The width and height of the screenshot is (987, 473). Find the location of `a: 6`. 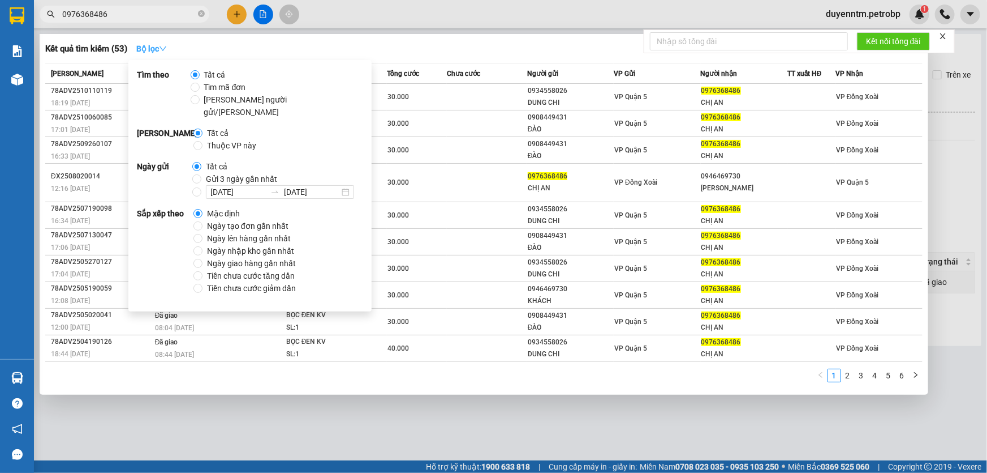

a: 6 is located at coordinates (903, 375).